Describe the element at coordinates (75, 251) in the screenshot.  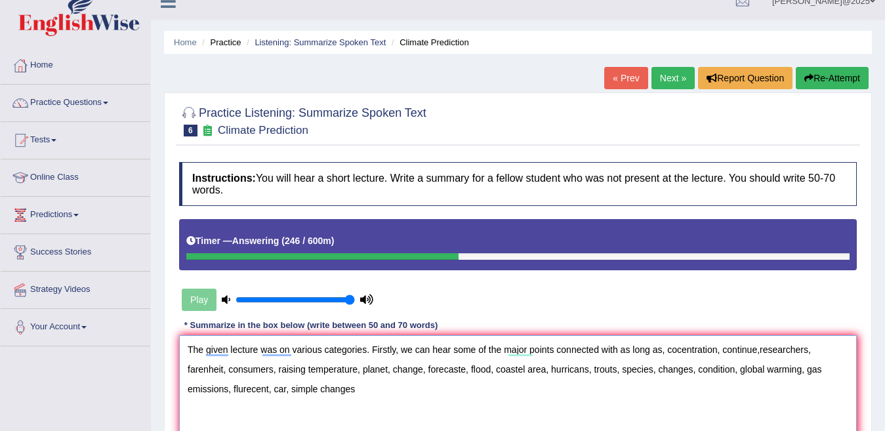
I see `a: Success Stories` at that location.